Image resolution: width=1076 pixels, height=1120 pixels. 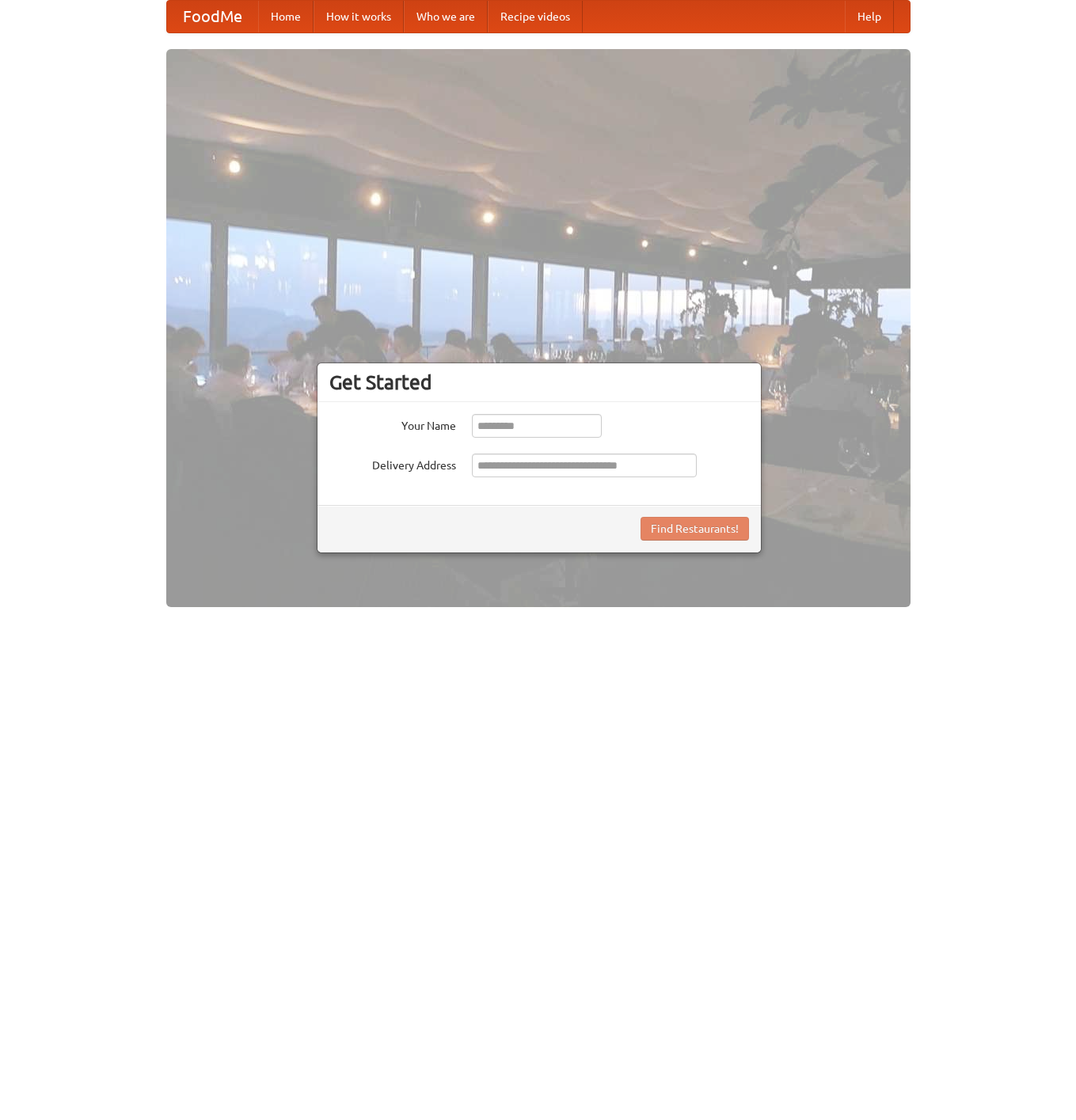 What do you see at coordinates (536, 17) in the screenshot?
I see `a: Recipe videos` at bounding box center [536, 17].